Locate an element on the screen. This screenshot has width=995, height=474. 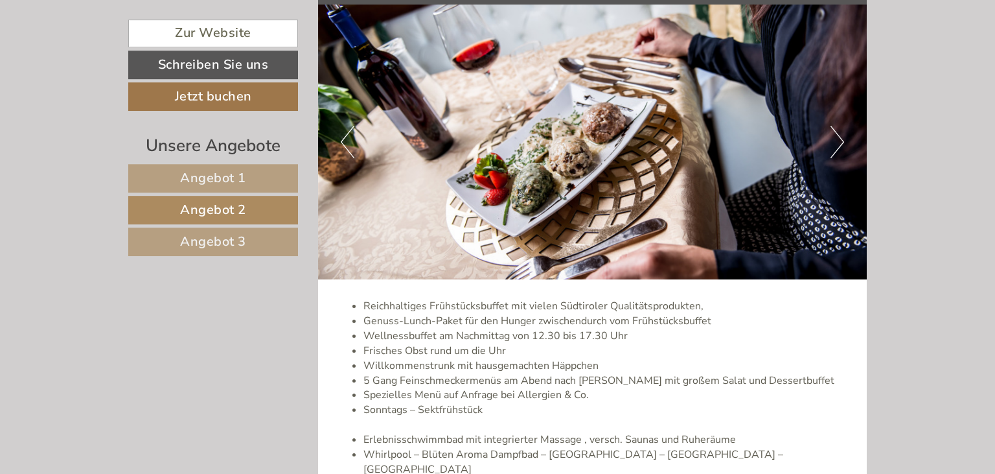
button: Previous is located at coordinates (347, 142).